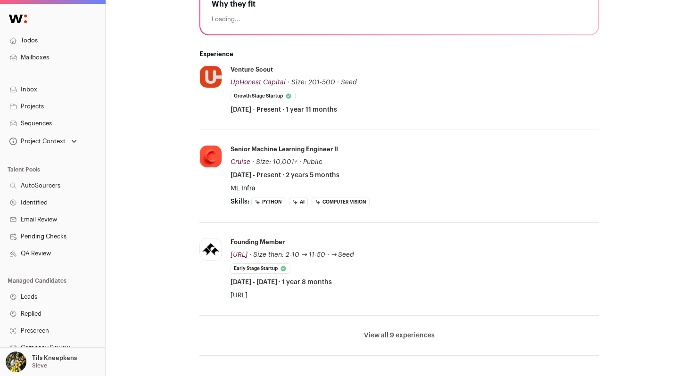  What do you see at coordinates (415, 189) in the screenshot?
I see `p: ML Infra` at bounding box center [415, 189].